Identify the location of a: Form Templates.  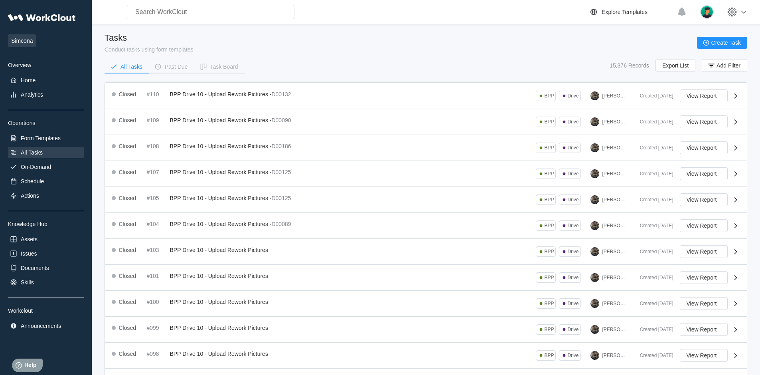
(46, 138).